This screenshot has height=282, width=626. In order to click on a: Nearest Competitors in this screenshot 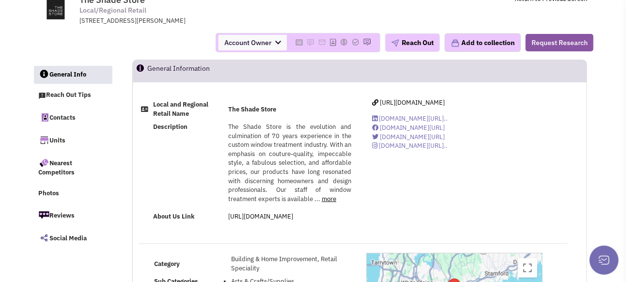, I will do `click(73, 167)`.